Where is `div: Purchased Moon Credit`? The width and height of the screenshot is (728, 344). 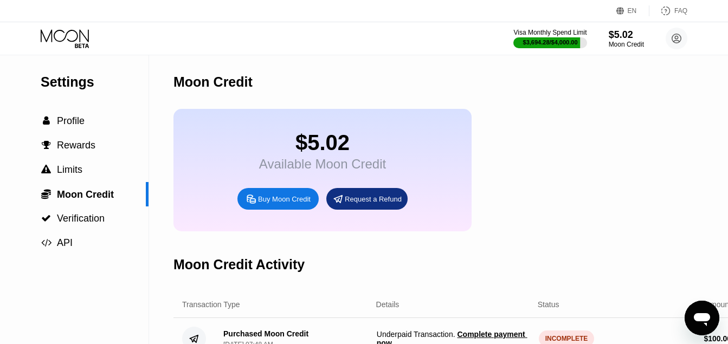 div: Purchased Moon Credit is located at coordinates (265, 334).